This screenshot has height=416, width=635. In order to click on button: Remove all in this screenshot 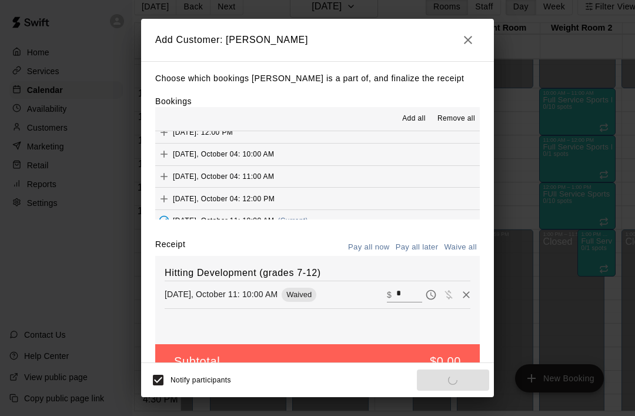, I will do `click(456, 119)`.